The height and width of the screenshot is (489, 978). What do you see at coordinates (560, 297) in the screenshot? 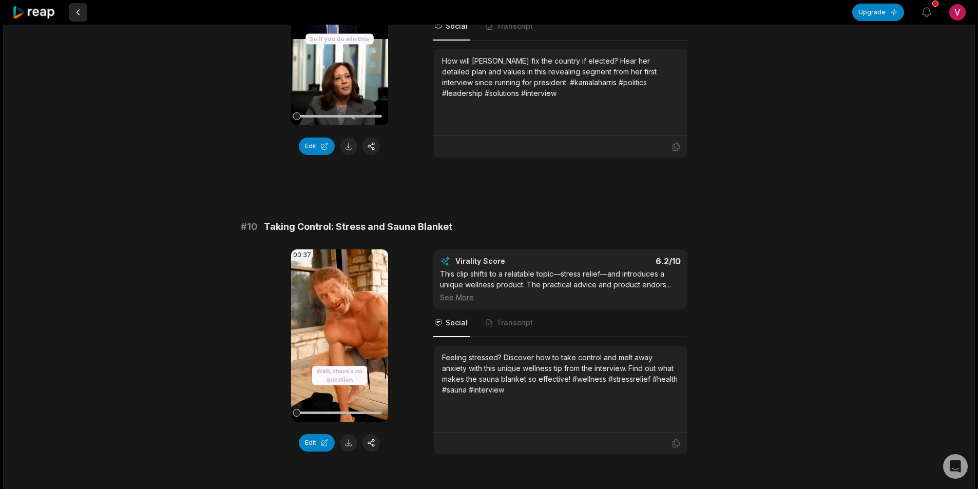
I see `div: See More` at bounding box center [560, 297].